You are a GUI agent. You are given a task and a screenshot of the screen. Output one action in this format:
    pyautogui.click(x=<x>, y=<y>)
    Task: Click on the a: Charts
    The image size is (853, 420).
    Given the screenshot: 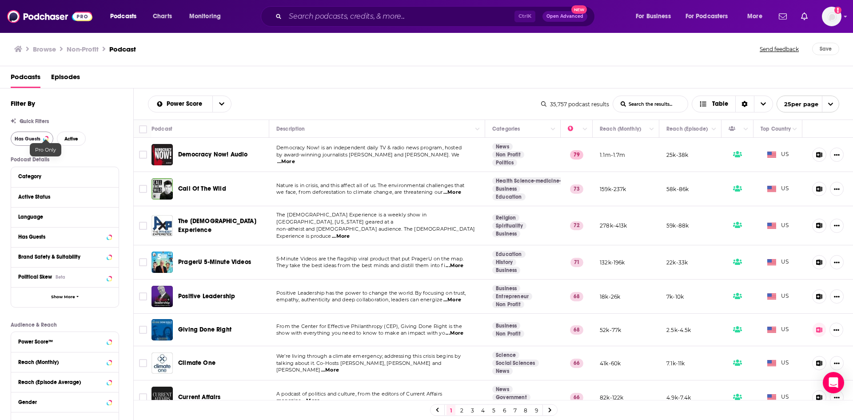 What is the action you would take?
    pyautogui.click(x=162, y=16)
    